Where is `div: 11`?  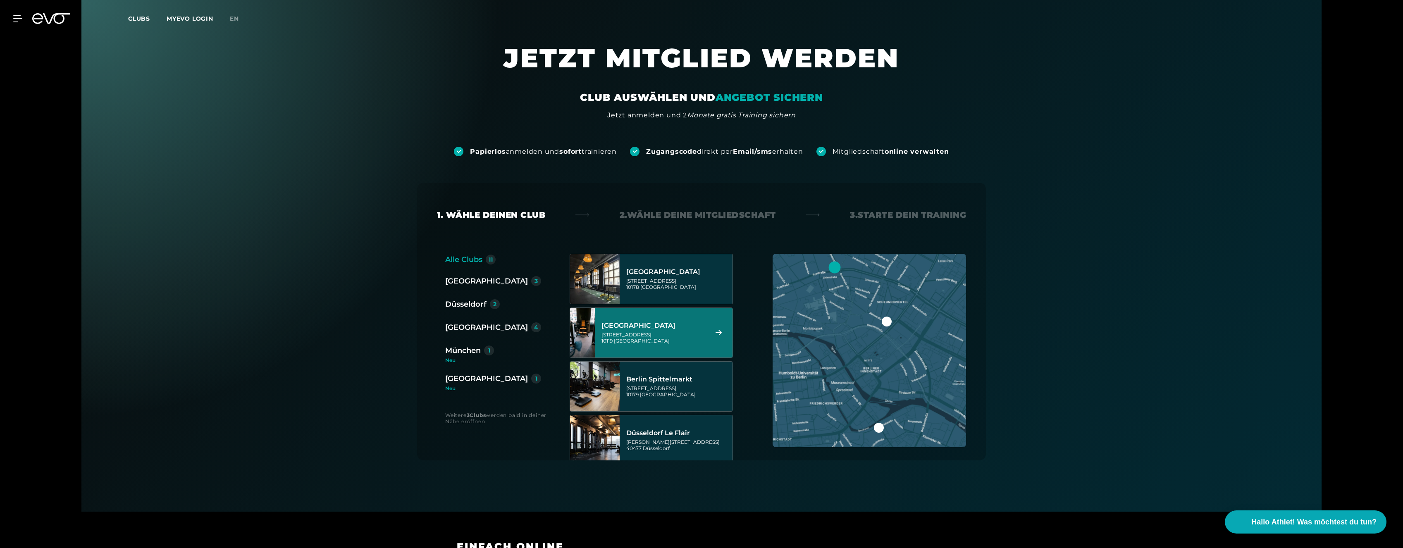 div: 11 is located at coordinates (491, 260).